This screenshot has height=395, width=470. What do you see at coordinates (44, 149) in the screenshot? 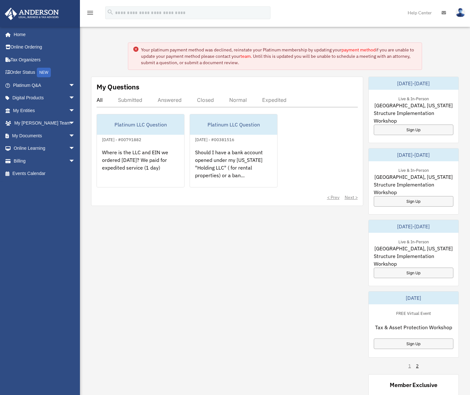
I see `a: Online Learningarrow_drop_down` at bounding box center [44, 149].